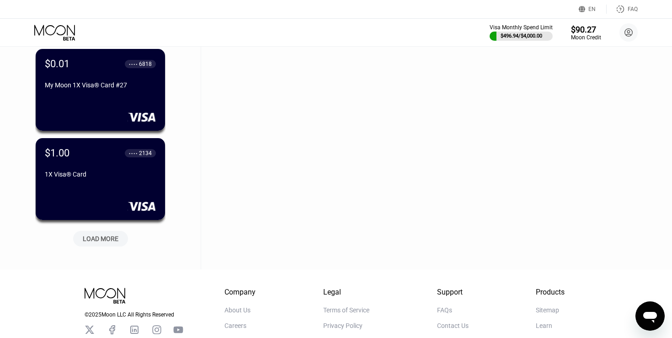 The image size is (672, 338). Describe the element at coordinates (521, 32) in the screenshot. I see `div: Visa Monthly Spend Limit$496.94/$4,000.00` at that location.